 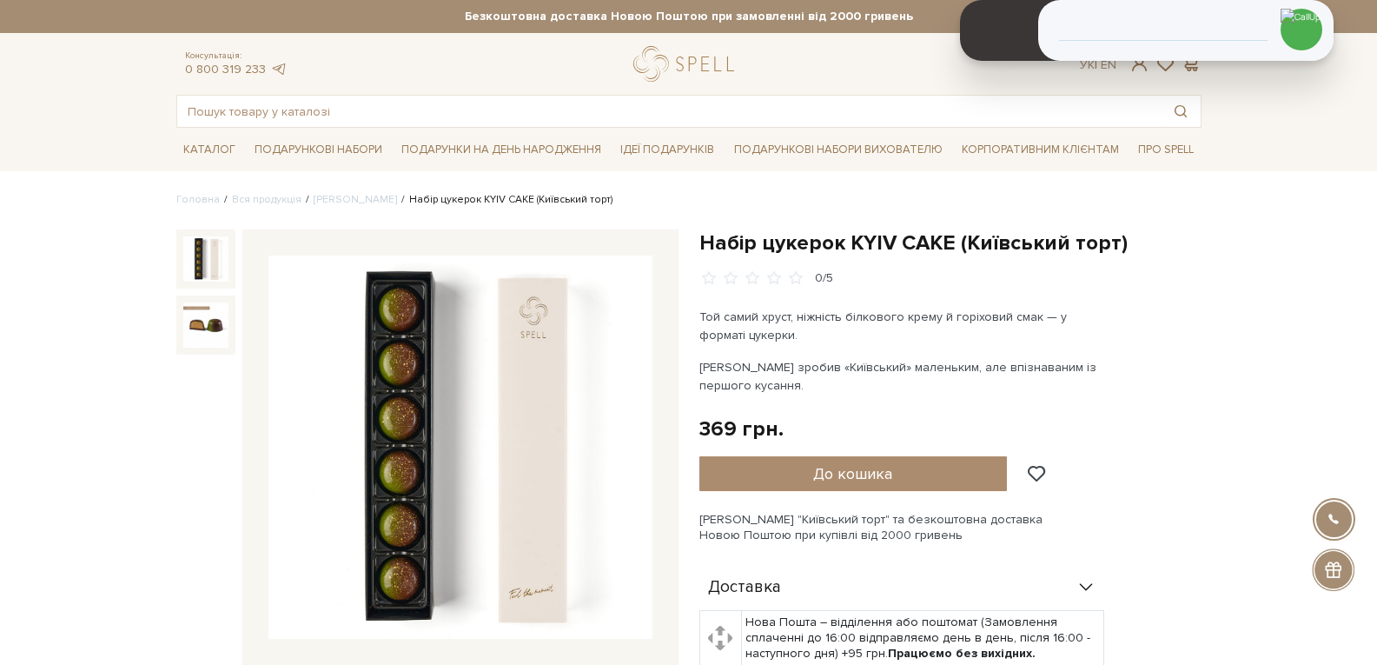 I want to click on b: Працюємо без вихідних., so click(x=962, y=653).